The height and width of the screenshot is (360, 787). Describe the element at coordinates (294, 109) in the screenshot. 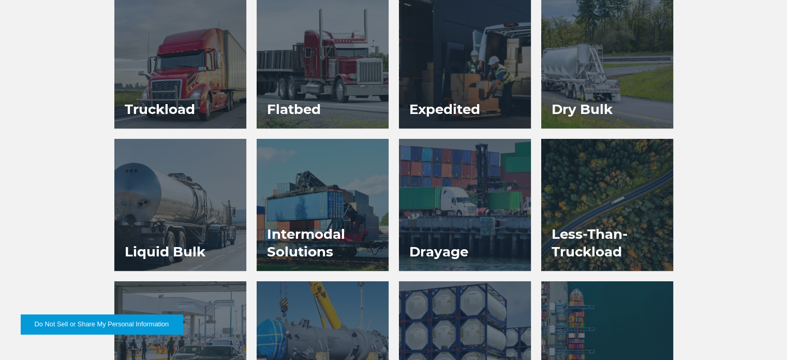

I see `h3: Flatbed` at that location.